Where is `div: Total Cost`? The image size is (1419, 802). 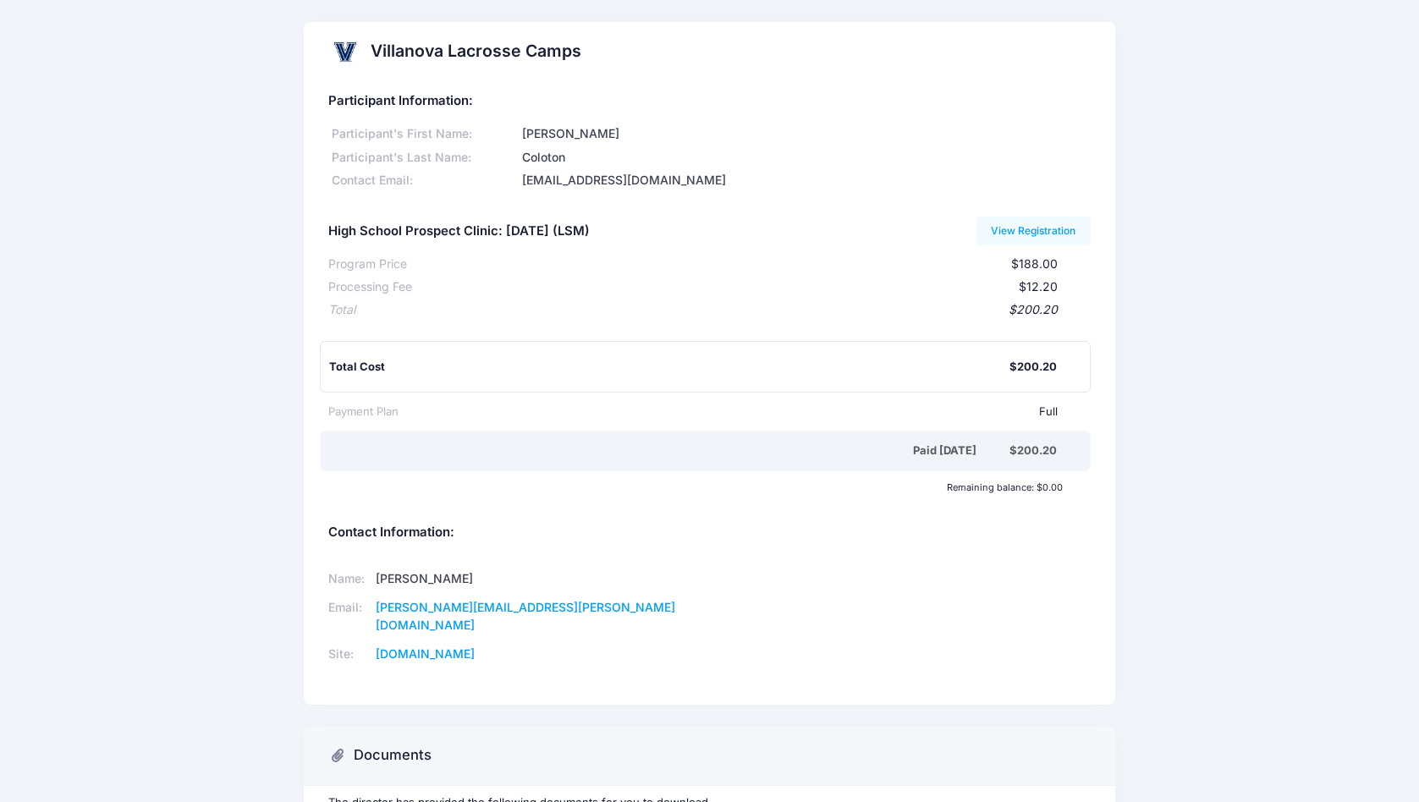
div: Total Cost is located at coordinates (668, 367).